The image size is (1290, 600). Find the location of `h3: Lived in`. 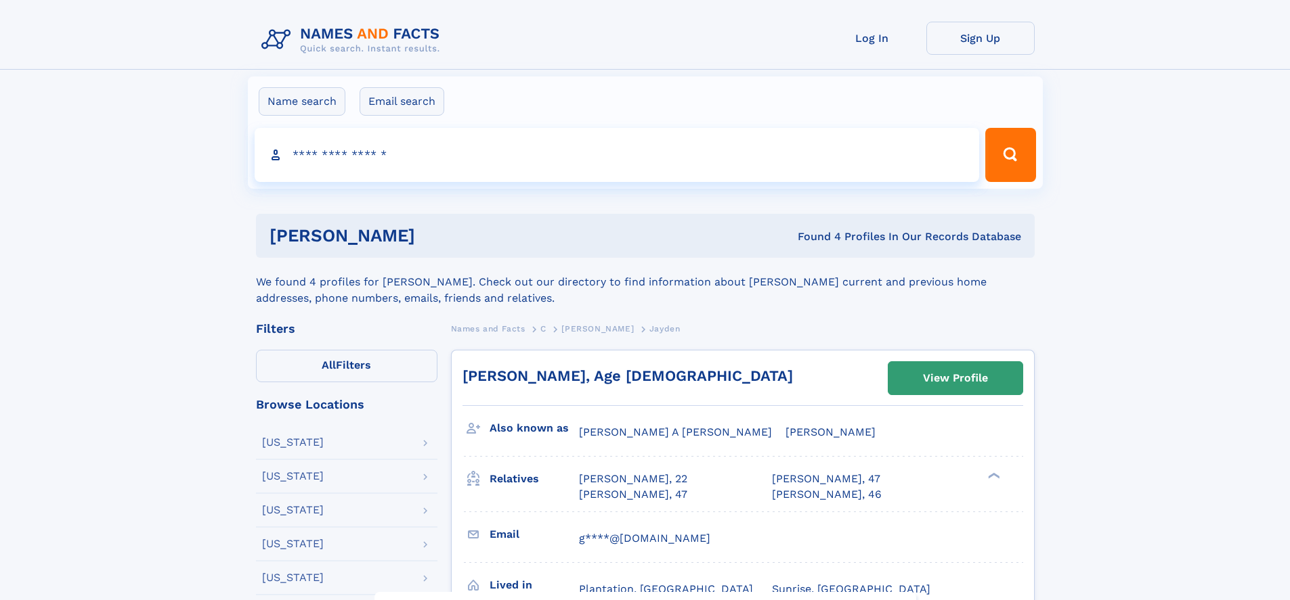

h3: Lived in is located at coordinates (534, 586).